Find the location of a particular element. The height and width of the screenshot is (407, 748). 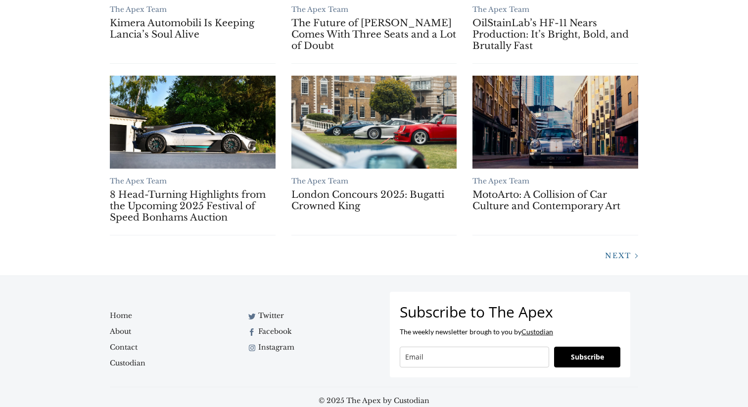

a: Home is located at coordinates (166, 316).